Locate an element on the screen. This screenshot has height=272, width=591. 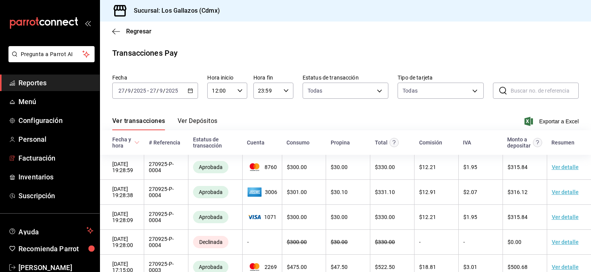
span: $ 301.00 is located at coordinates (297, 192).